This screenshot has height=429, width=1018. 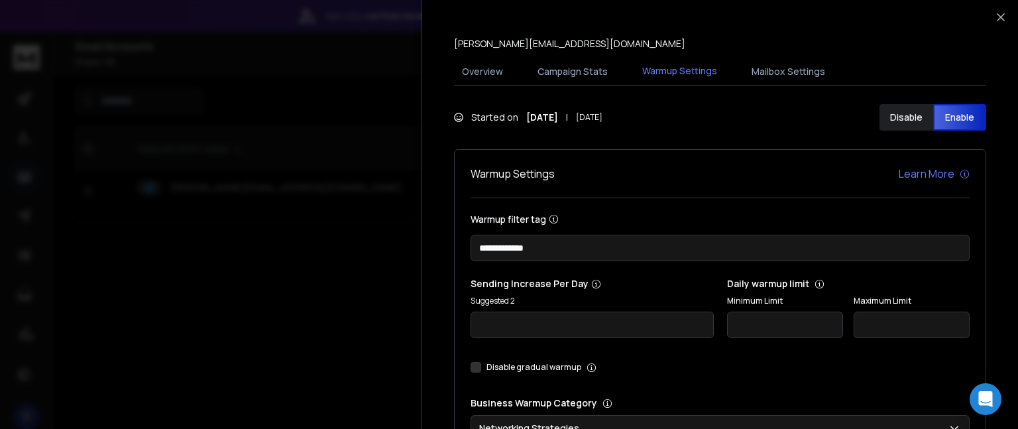 I want to click on p: Suggested 2, so click(x=592, y=301).